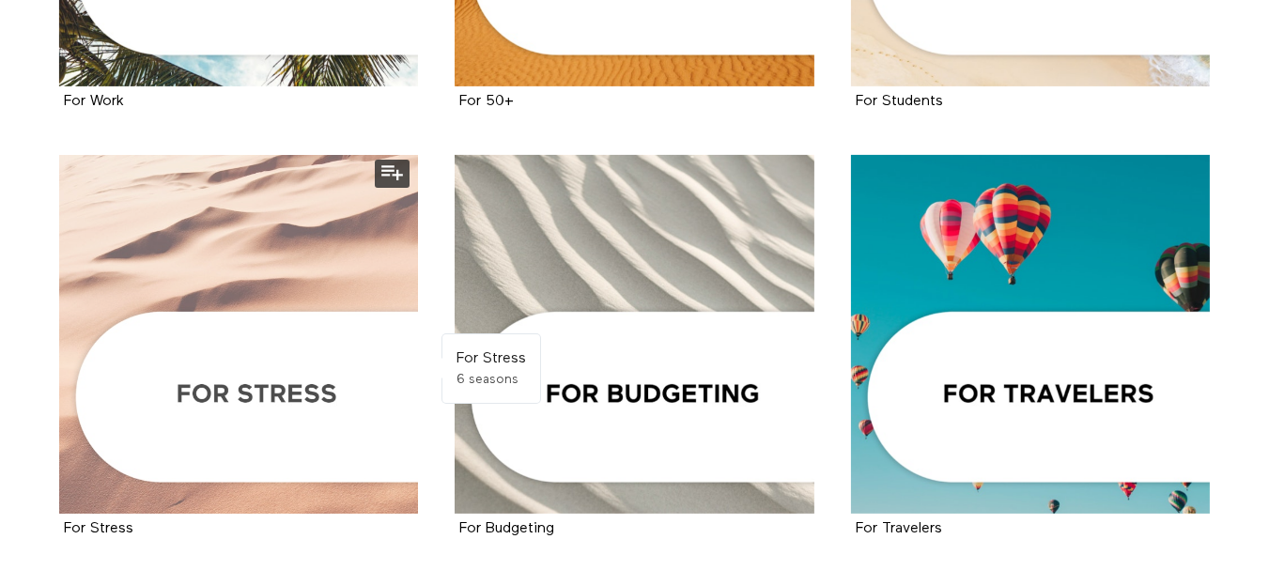 The image size is (1269, 570). Describe the element at coordinates (899, 529) in the screenshot. I see `strong: For Travelers` at that location.